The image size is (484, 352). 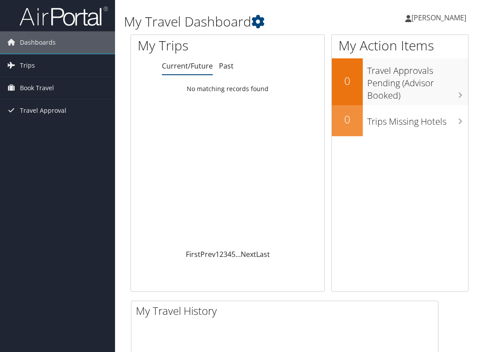 I want to click on h2: My Travel History, so click(x=286, y=311).